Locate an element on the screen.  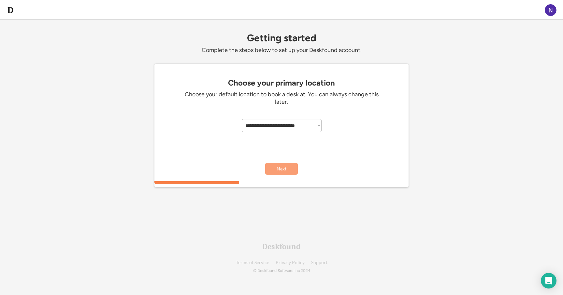
a: Support is located at coordinates (319, 263).